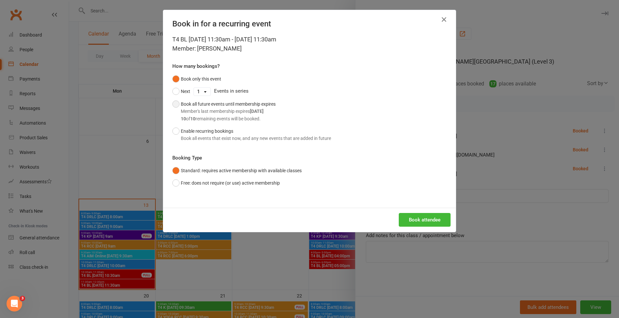 The image size is (619, 318). What do you see at coordinates (228, 119) in the screenshot?
I see `div: of remaining events will be booked.` at bounding box center [228, 119].